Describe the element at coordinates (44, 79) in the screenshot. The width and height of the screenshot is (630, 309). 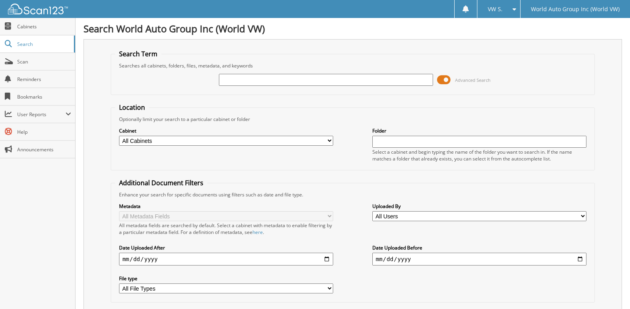
I see `span: Reminders` at that location.